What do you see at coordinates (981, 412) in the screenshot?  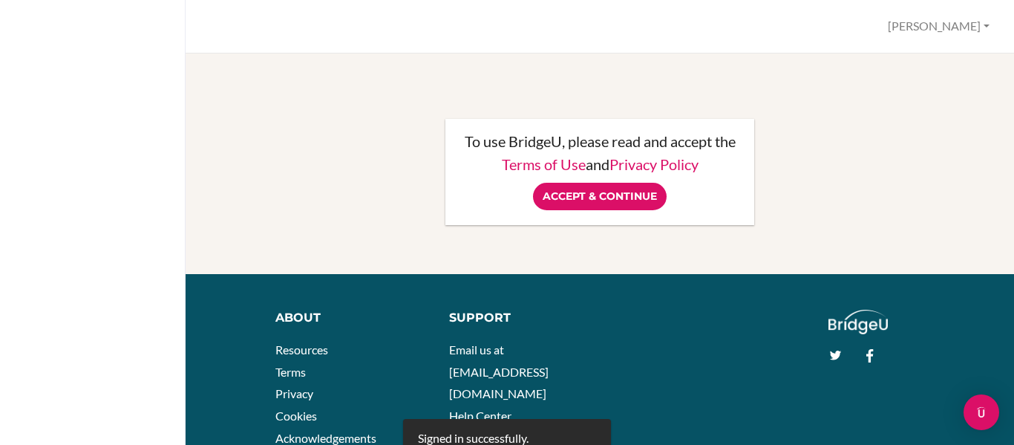 I see `div: Open Intercom Messenger` at bounding box center [981, 412].